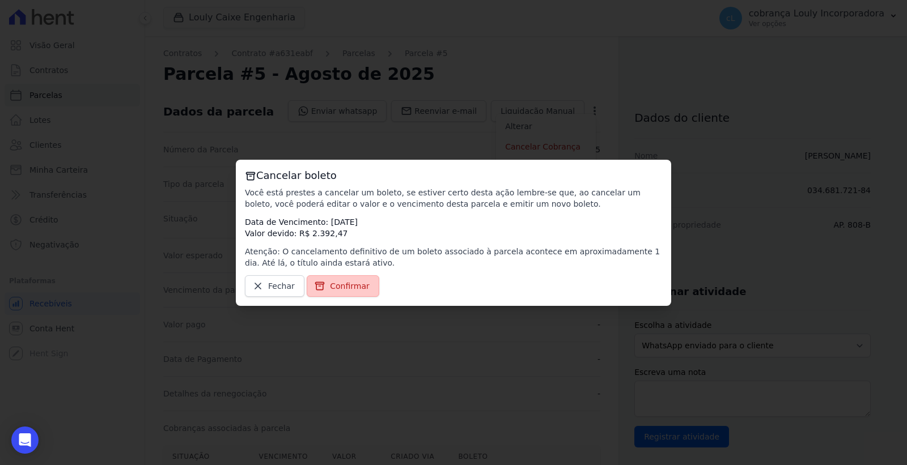 This screenshot has width=907, height=465. I want to click on p: Você está prestes a cancelar um boleto, se estiver certo desta ação lembre-se que, ao cancelar um..., so click(454, 198).